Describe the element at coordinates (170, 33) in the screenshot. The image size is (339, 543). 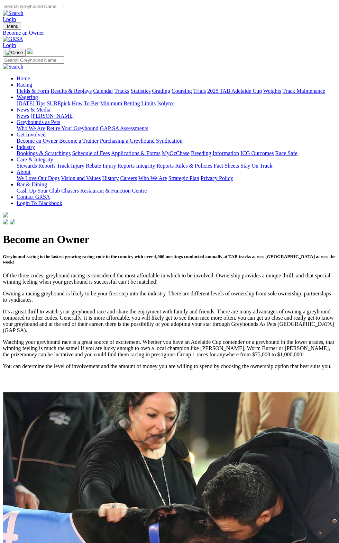
I see `div: Become an Owner` at that location.